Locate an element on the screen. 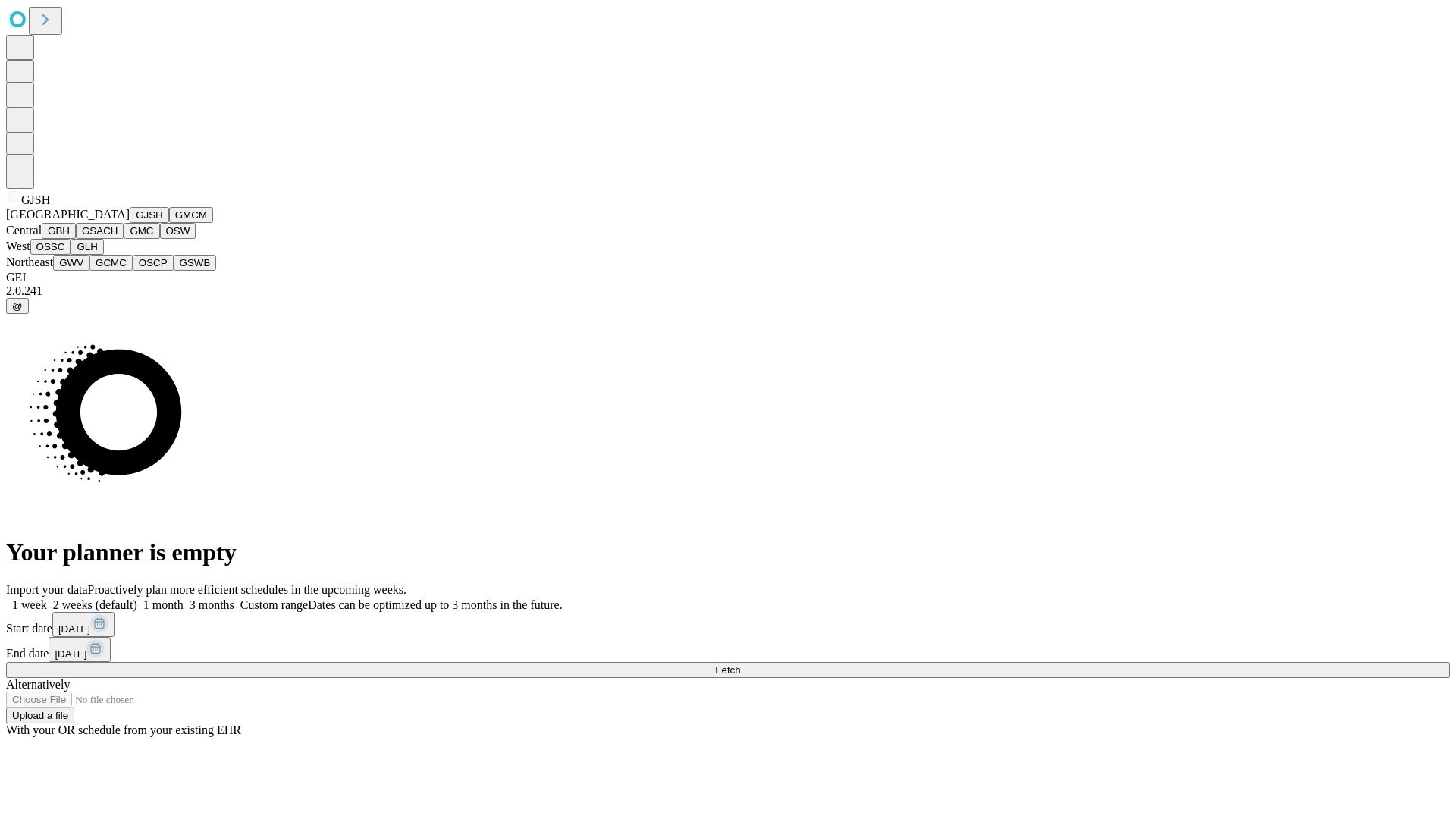 This screenshot has height=819, width=1456. div: GEI is located at coordinates (728, 277).